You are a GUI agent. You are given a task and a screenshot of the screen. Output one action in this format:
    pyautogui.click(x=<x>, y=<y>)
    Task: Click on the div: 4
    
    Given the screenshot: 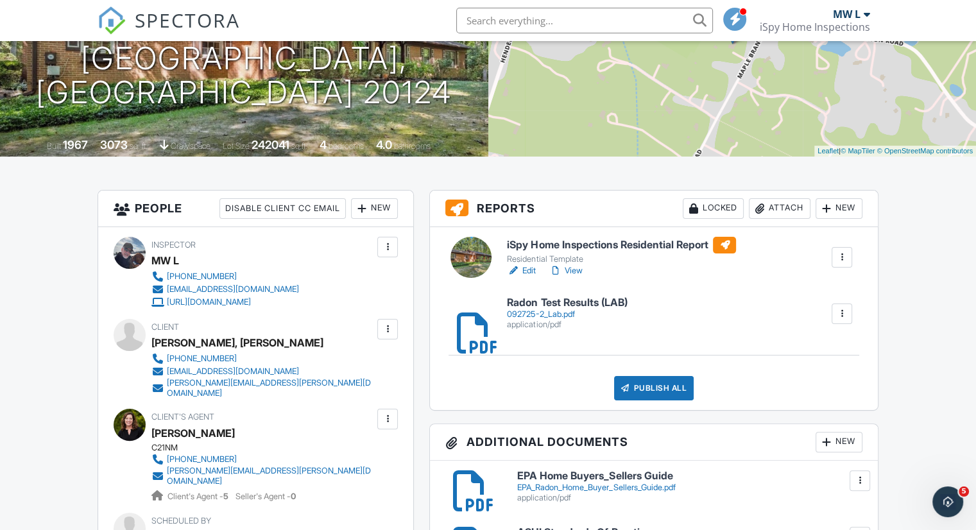 What is the action you would take?
    pyautogui.click(x=323, y=144)
    